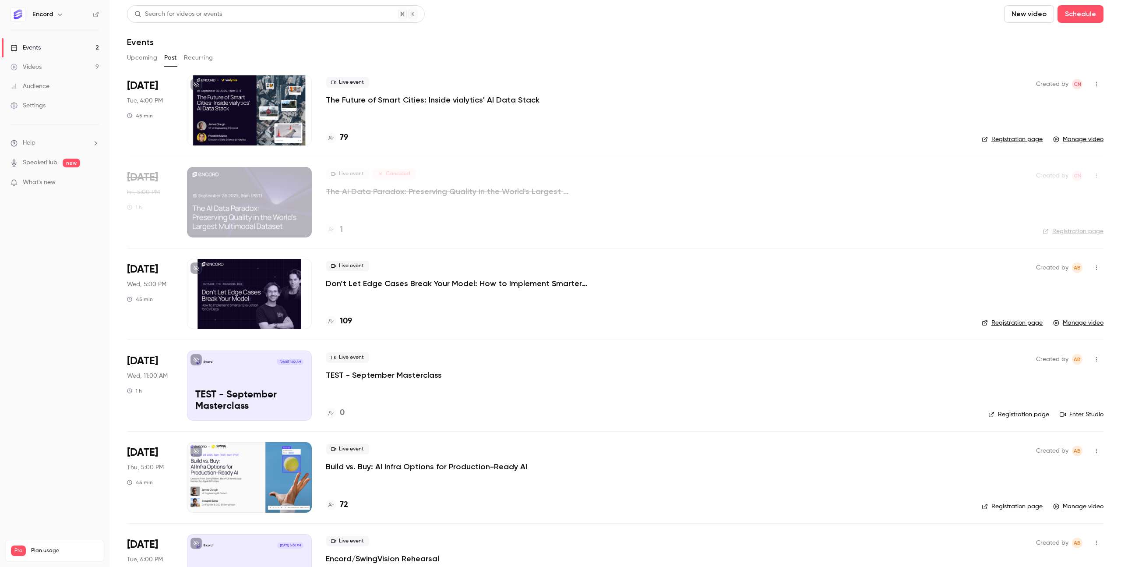  Describe the element at coordinates (382, 558) in the screenshot. I see `p: Encord/SwingVision Rehearsal` at that location.